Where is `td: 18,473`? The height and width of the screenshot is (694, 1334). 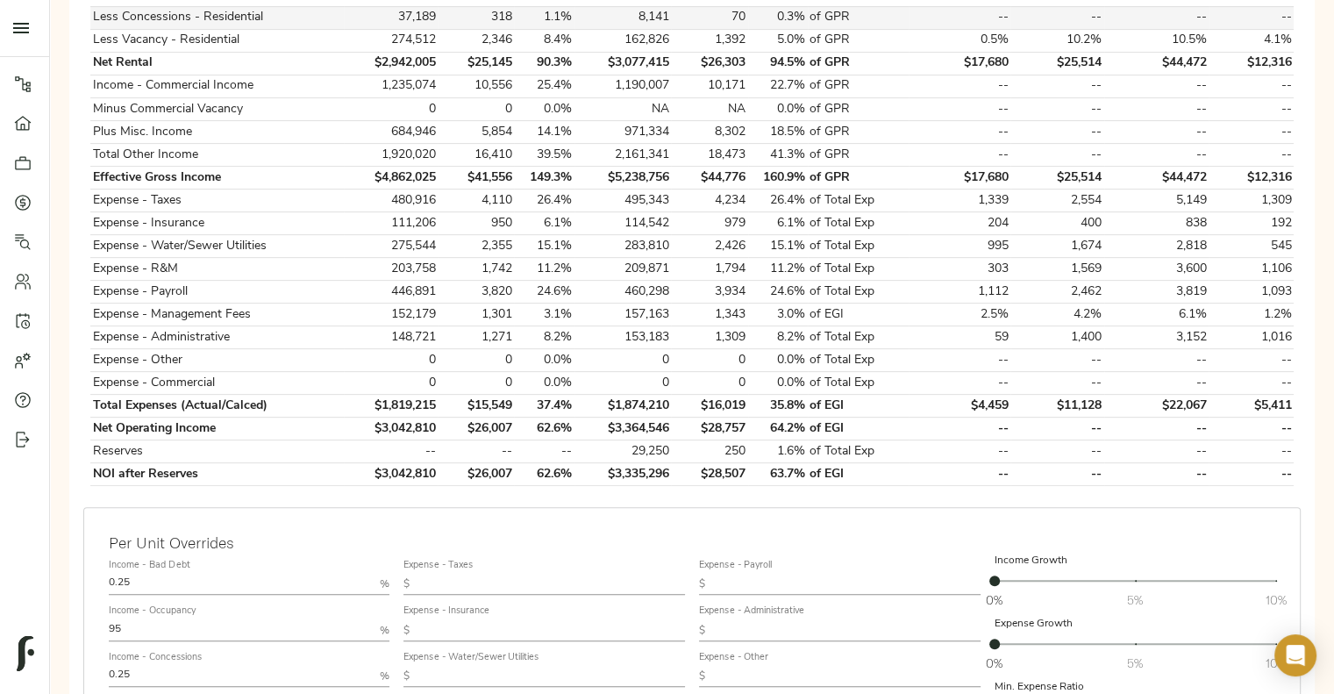 td: 18,473 is located at coordinates (709, 155).